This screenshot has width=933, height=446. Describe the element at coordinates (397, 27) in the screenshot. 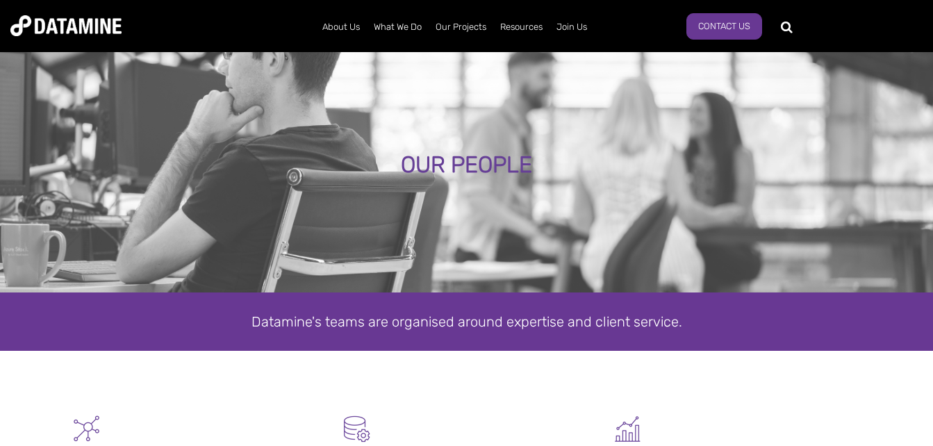

I see `a: What We Do` at that location.